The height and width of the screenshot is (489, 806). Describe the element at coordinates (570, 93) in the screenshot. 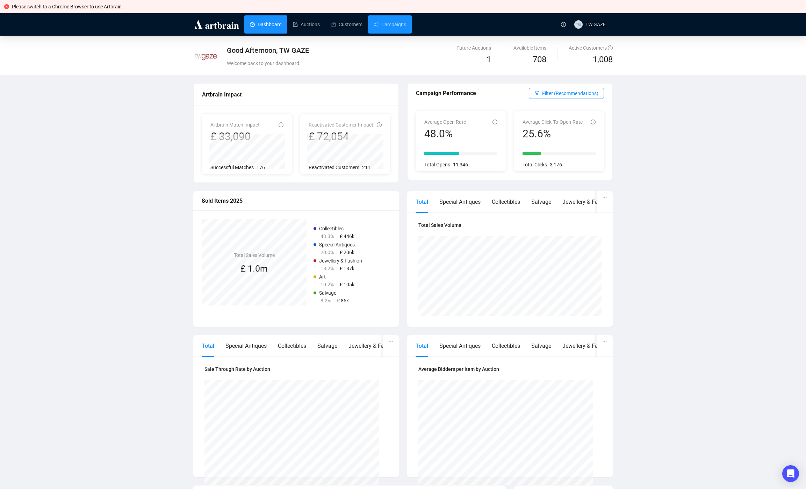

I see `span: Filter (Recommendations)` at that location.